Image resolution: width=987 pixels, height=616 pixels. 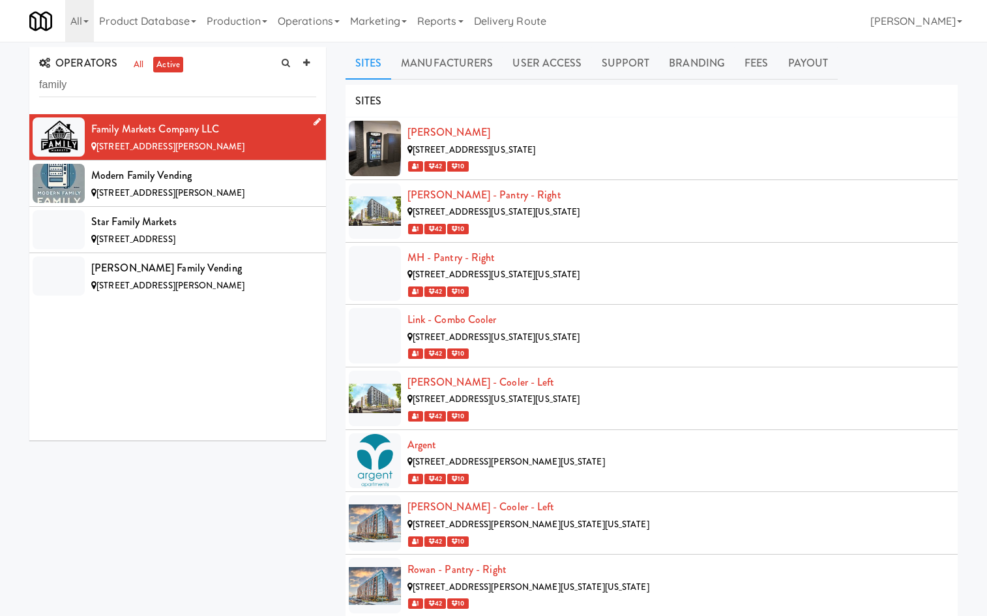 I want to click on a: Payout, so click(x=809, y=63).